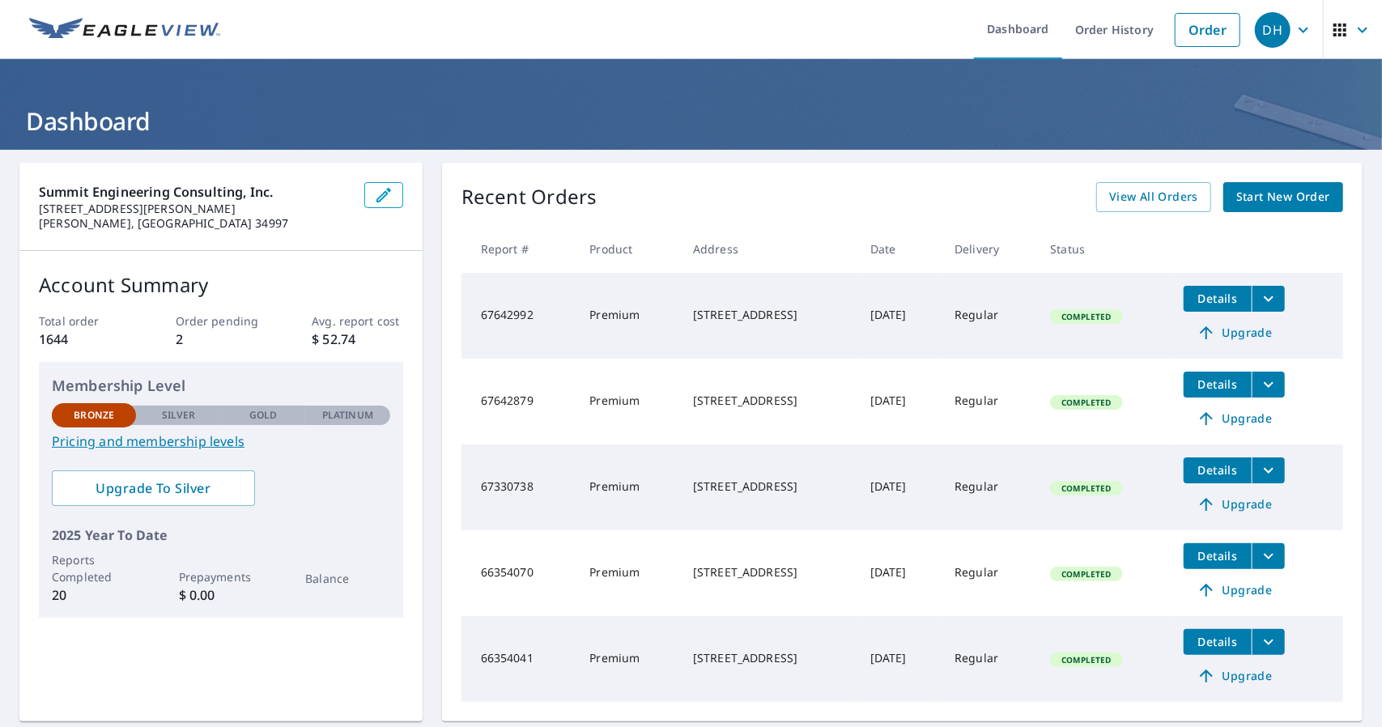 The image size is (1382, 727). What do you see at coordinates (1154, 197) in the screenshot?
I see `a: View All Orders` at bounding box center [1154, 197].